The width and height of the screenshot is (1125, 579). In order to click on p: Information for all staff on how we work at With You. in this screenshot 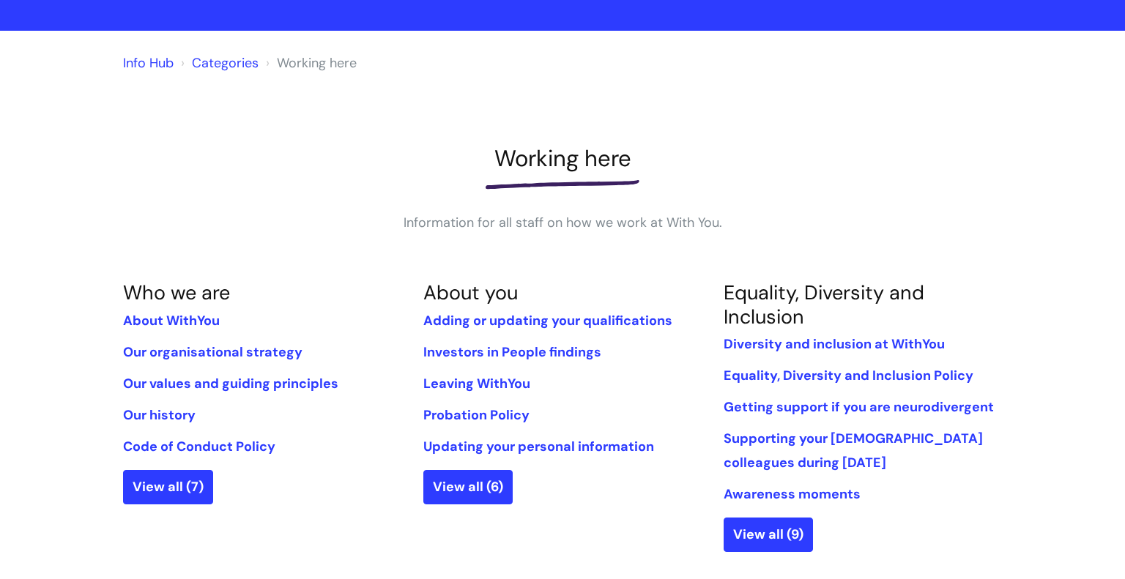, I will do `click(563, 223)`.